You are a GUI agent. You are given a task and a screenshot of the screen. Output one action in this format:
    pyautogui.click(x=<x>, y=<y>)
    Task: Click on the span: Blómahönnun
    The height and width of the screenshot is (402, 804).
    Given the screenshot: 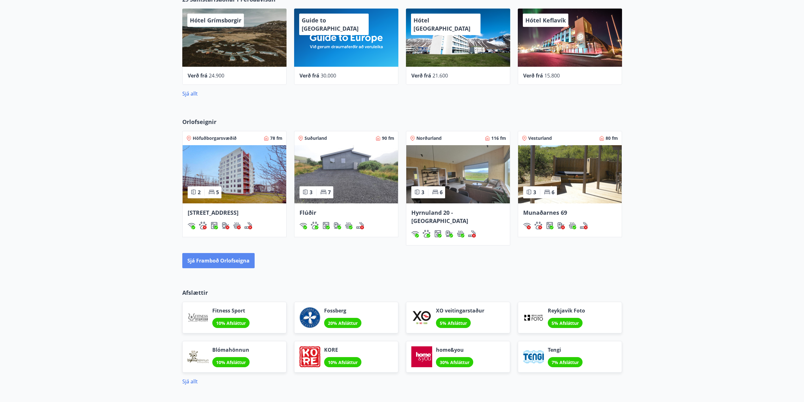 What is the action you would take?
    pyautogui.click(x=231, y=350)
    